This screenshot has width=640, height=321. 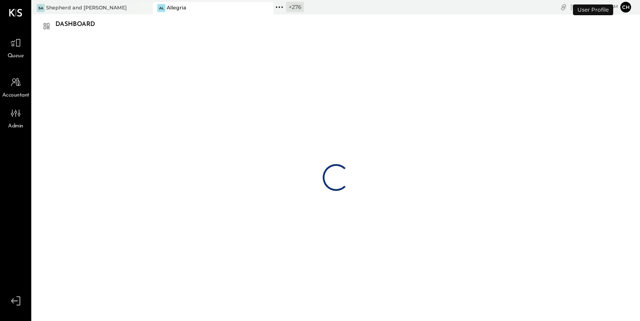 I want to click on div: User Profile, so click(x=593, y=10).